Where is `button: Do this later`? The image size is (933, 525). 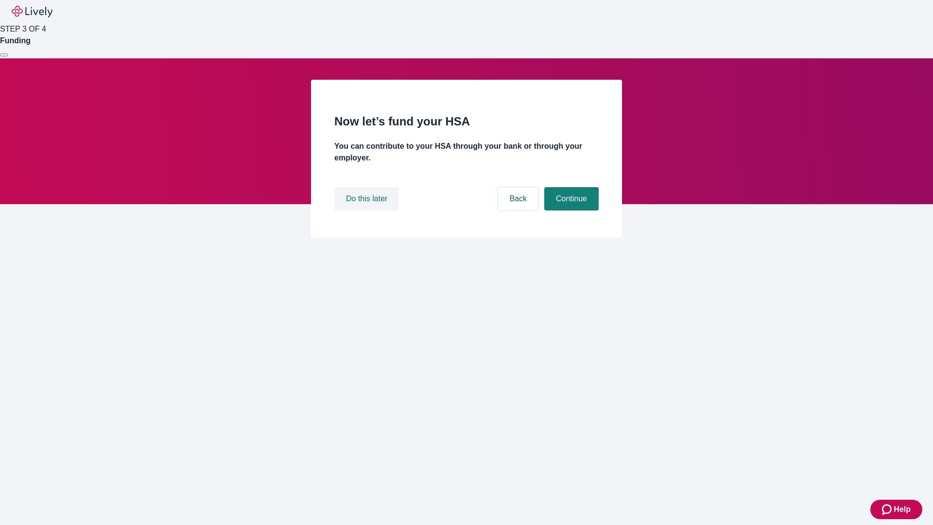 button: Do this later is located at coordinates (367, 199).